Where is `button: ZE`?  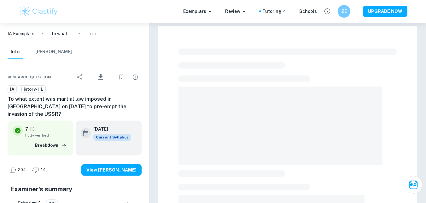 button: ZE is located at coordinates (344, 11).